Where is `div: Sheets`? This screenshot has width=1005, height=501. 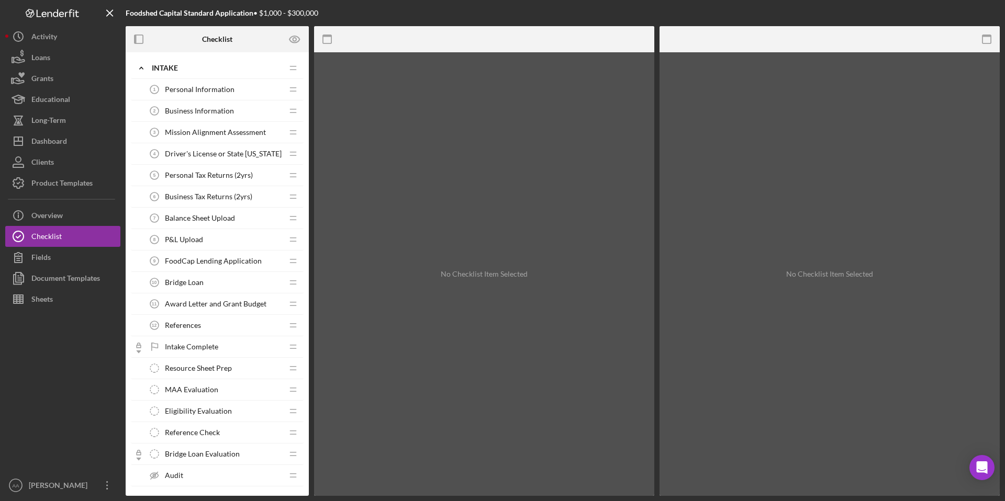 div: Sheets is located at coordinates (42, 300).